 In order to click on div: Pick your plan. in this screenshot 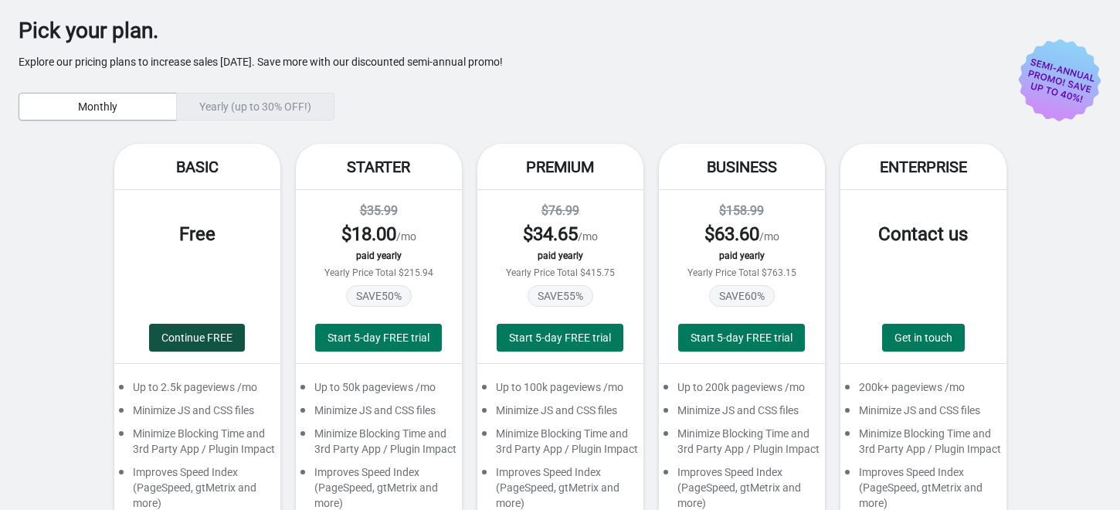, I will do `click(537, 31)`.